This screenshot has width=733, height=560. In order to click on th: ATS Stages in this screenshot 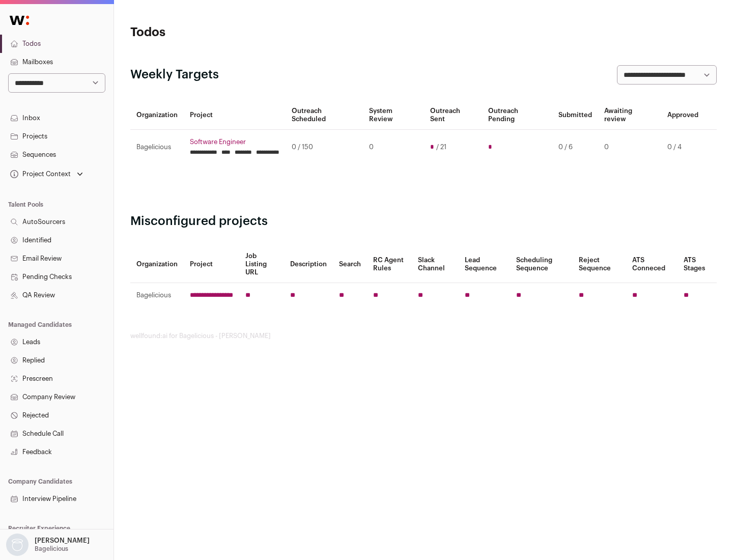, I will do `click(697, 264)`.